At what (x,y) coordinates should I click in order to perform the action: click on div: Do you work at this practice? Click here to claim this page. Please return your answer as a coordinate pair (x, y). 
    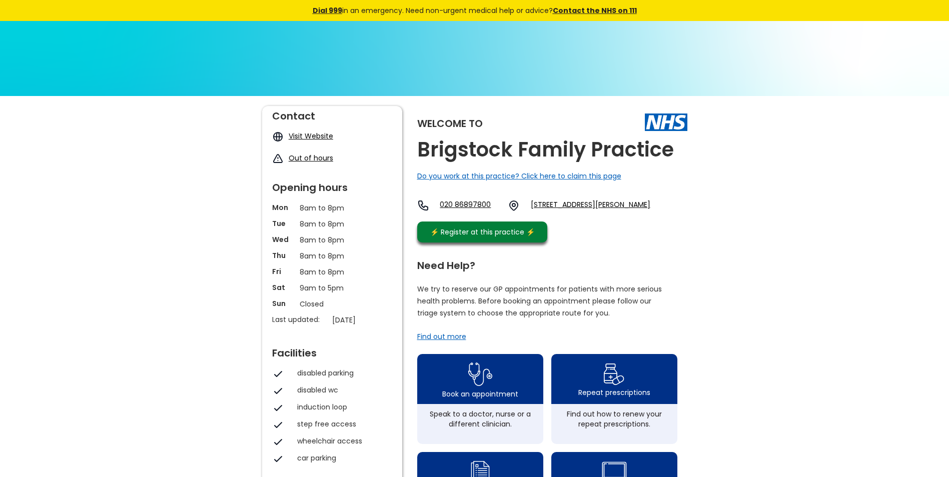
    Looking at the image, I should click on (519, 176).